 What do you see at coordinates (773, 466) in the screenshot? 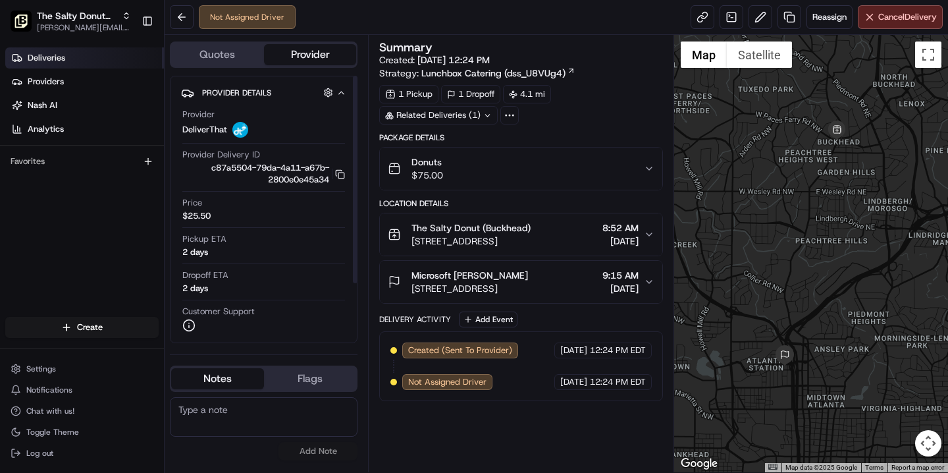
I see `button: Keyboard shortcuts` at bounding box center [773, 466].